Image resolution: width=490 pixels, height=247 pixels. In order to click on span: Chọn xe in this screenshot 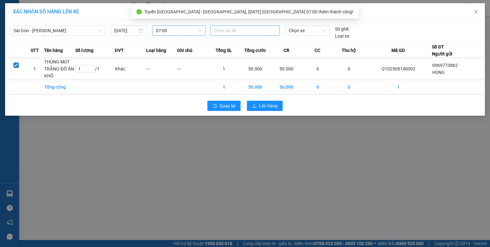, I will do `click(307, 31)`.